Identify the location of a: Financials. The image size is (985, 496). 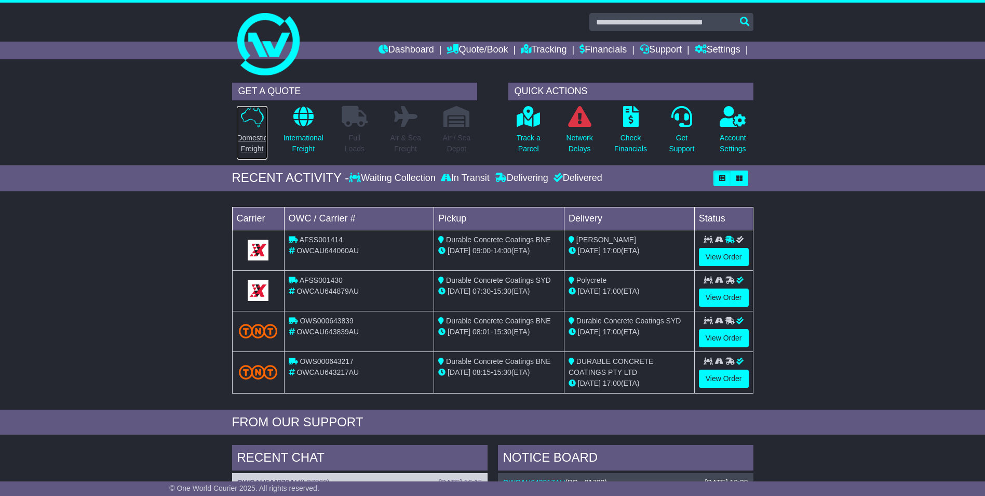
(603, 50).